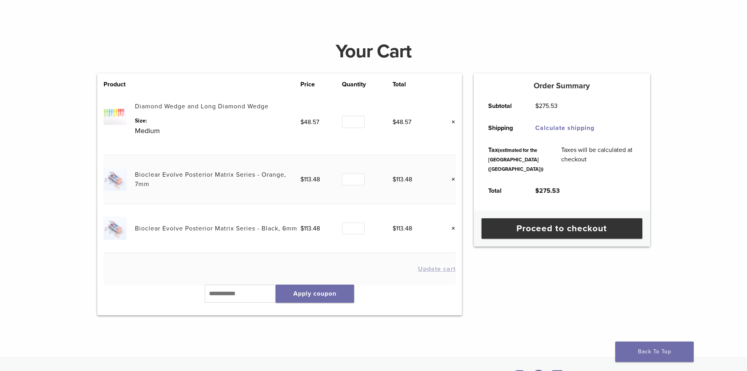 This screenshot has width=747, height=371. What do you see at coordinates (503, 106) in the screenshot?
I see `th: Subtotal` at bounding box center [503, 106].